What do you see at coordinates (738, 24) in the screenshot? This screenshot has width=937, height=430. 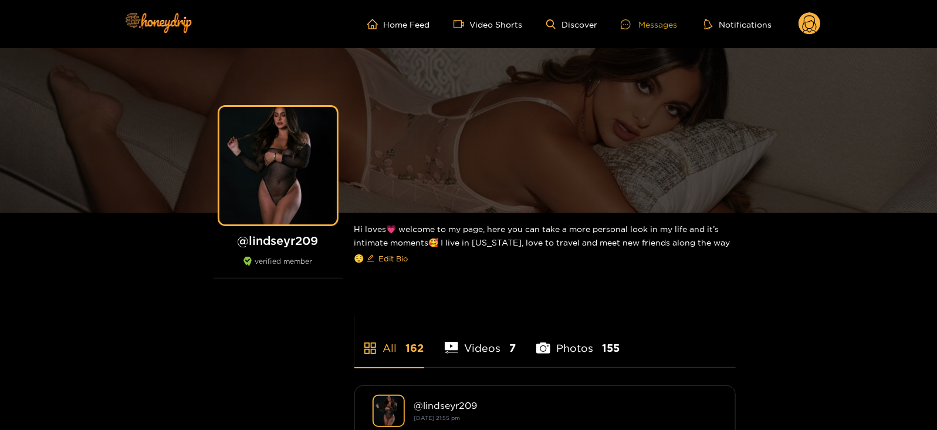 I see `button: Notifications` at bounding box center [738, 24].